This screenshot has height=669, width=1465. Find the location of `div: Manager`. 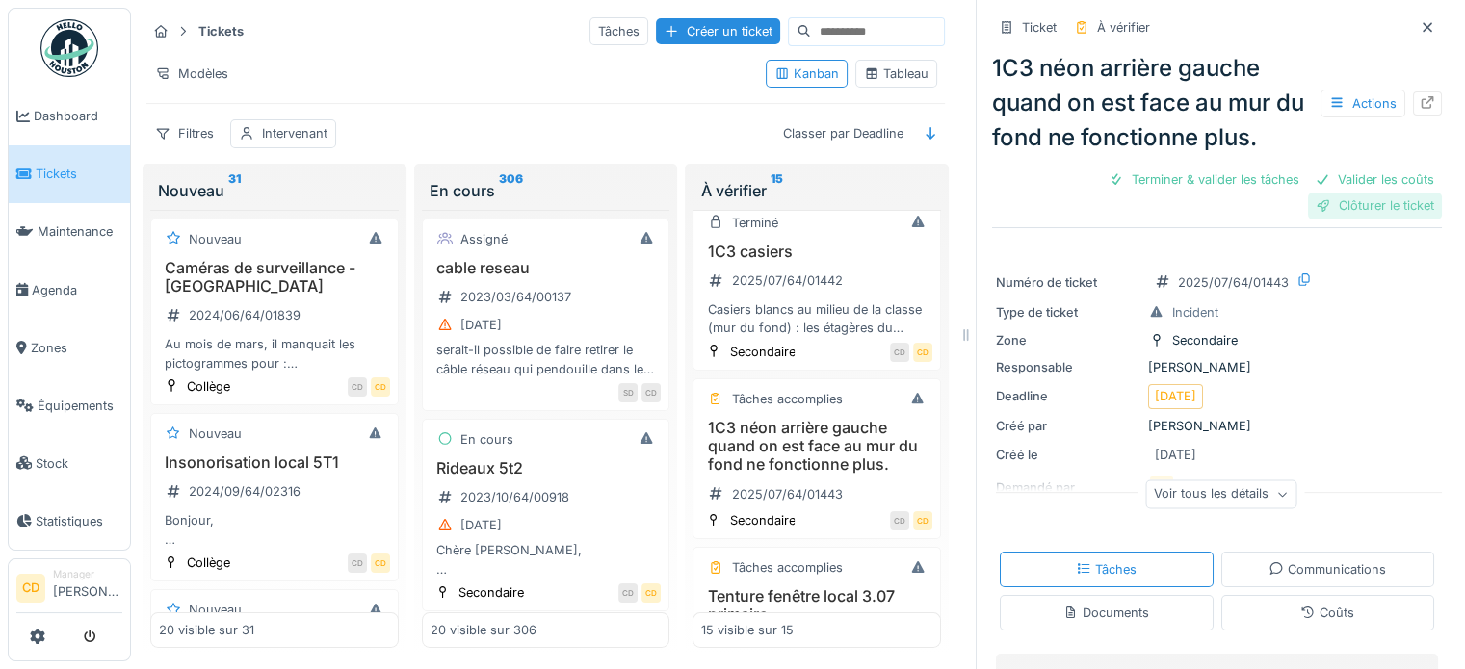

div: Manager is located at coordinates (88, 574).